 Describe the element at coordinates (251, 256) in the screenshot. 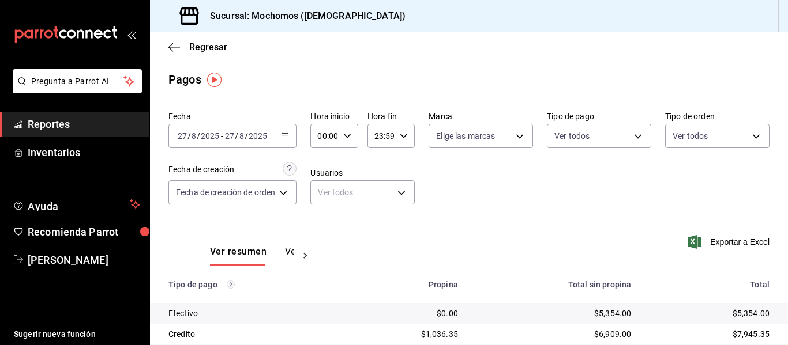

I see `div: navigation tabs` at that location.